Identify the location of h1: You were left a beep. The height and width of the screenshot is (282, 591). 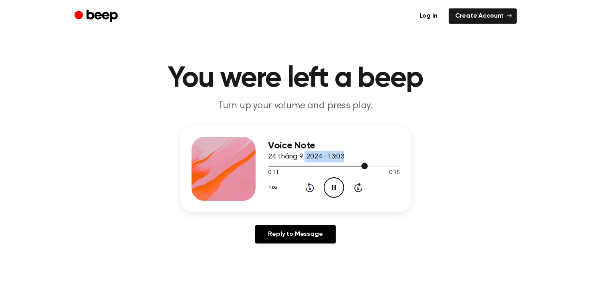
(296, 79).